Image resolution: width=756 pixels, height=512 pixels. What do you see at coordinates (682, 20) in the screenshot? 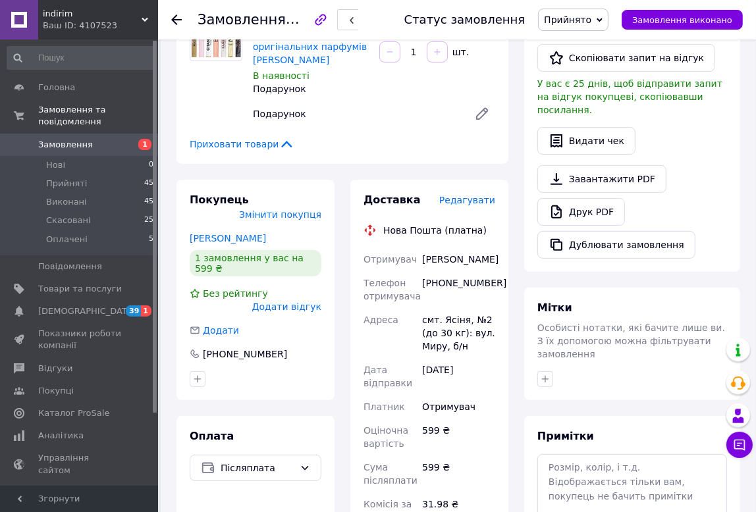
I see `span: Замовлення виконано` at bounding box center [682, 20].